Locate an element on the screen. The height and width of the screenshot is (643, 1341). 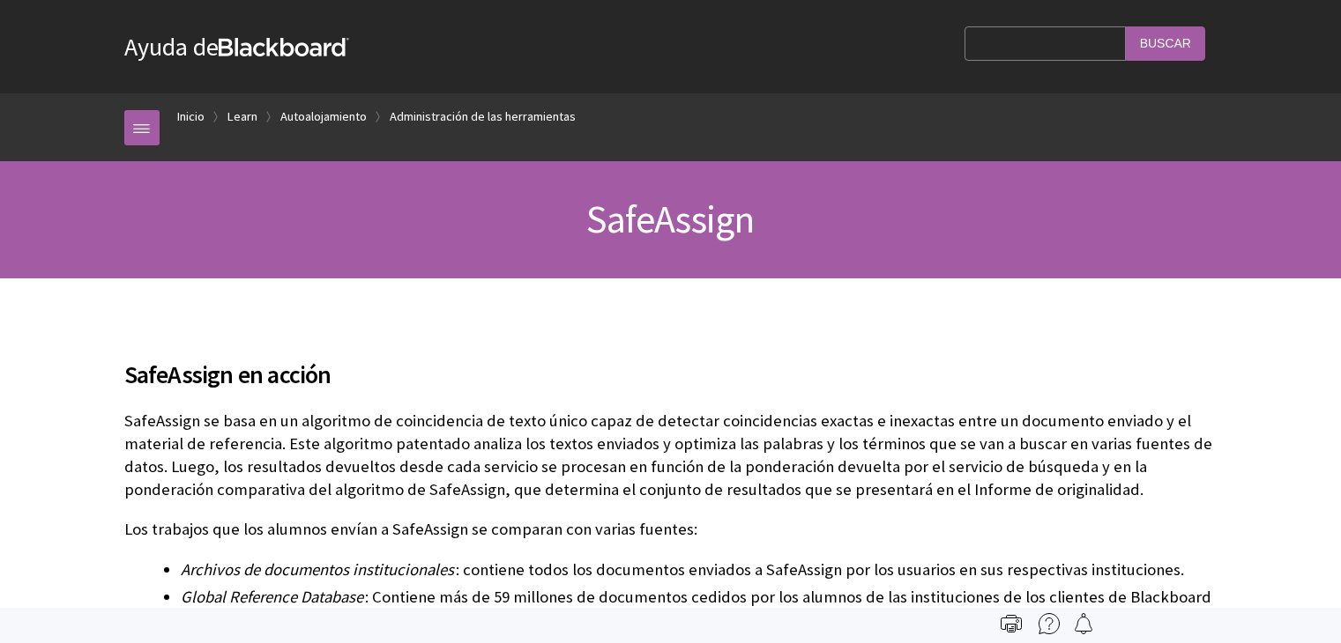
a: Ayuda deBlackboard is located at coordinates (236, 47).